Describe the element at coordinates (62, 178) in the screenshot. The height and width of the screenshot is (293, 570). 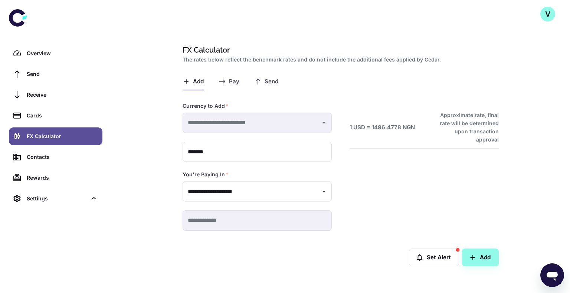
I see `div: Rewards` at that location.